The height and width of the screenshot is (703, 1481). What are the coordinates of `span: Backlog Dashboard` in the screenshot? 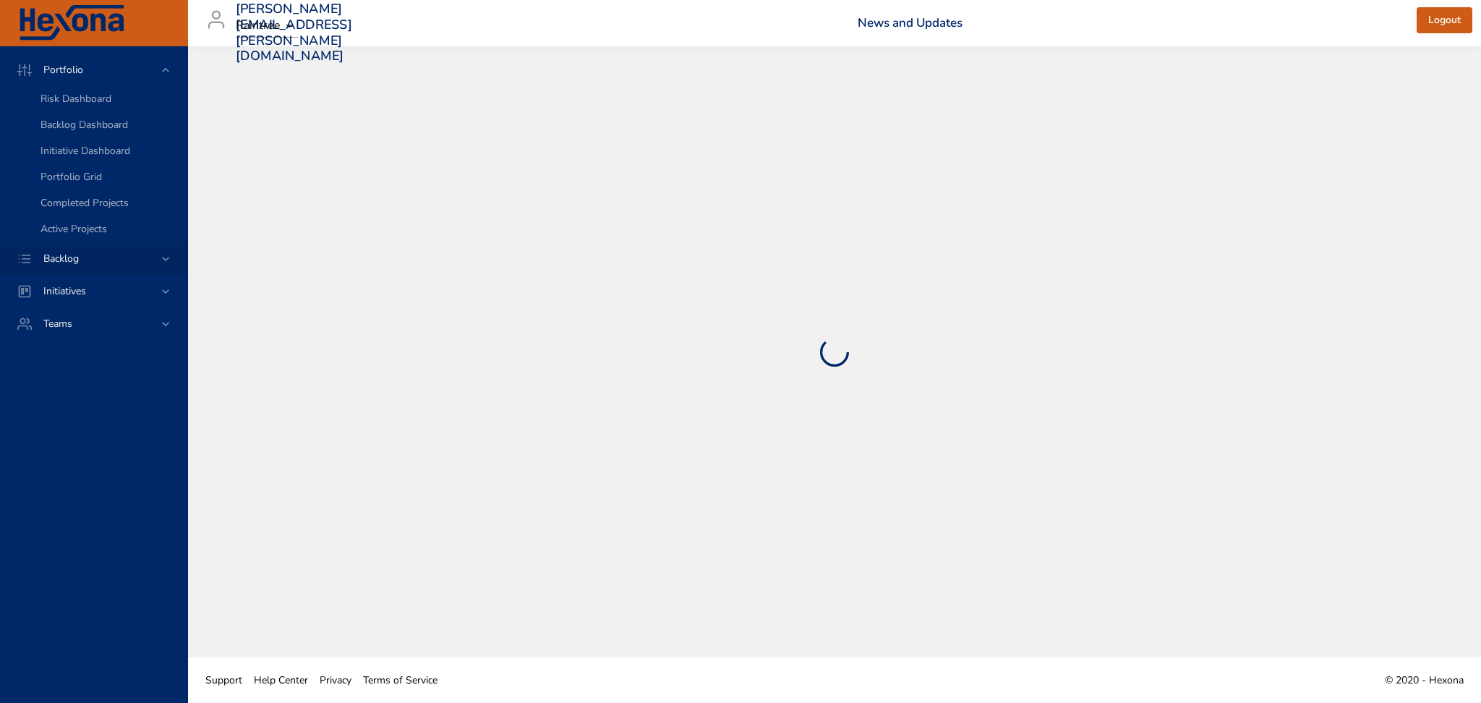 It's located at (84, 124).